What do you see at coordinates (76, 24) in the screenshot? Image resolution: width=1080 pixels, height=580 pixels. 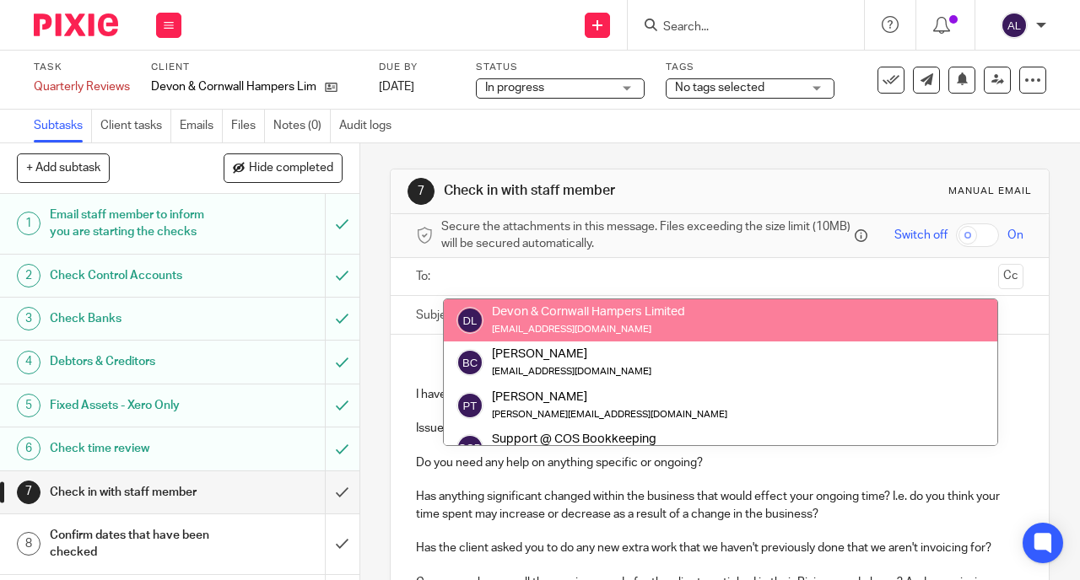 I see `img: Pixie` at bounding box center [76, 24].